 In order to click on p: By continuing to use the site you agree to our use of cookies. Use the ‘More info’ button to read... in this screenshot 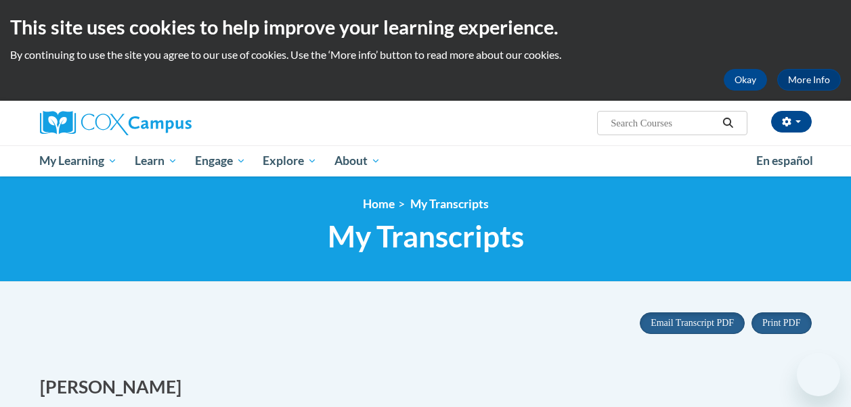, I will do `click(425, 55)`.